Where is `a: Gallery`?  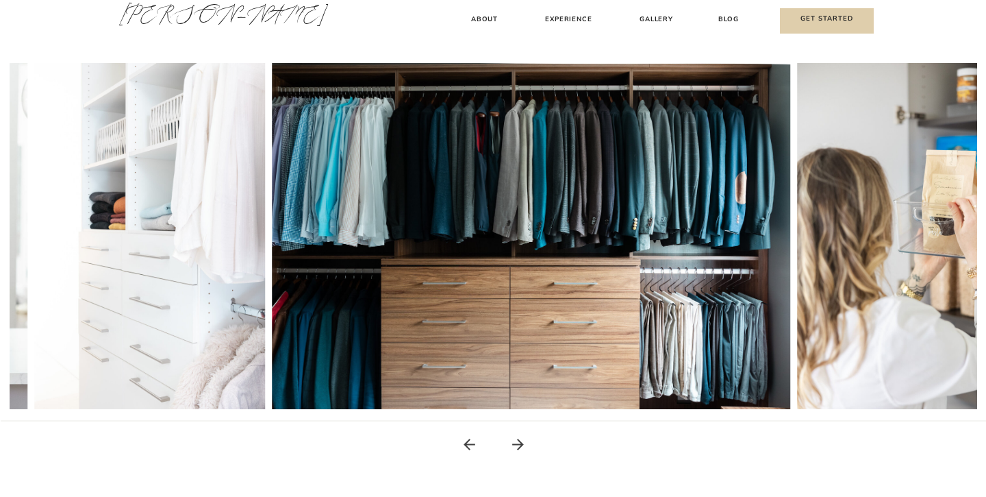 a: Gallery is located at coordinates (656, 21).